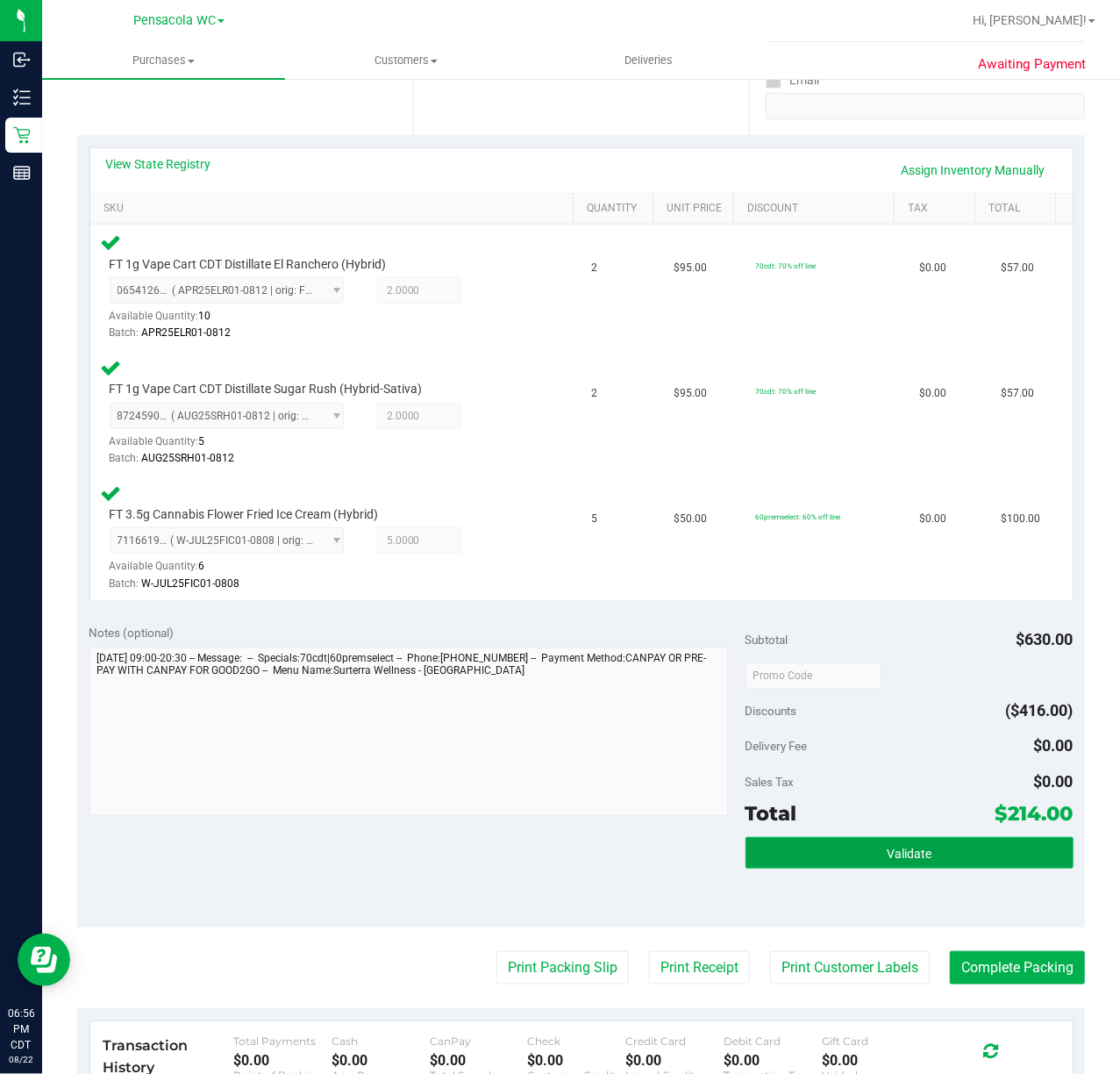 Image resolution: width=1120 pixels, height=1074 pixels. Describe the element at coordinates (772, 711) in the screenshot. I see `span: Discounts` at that location.